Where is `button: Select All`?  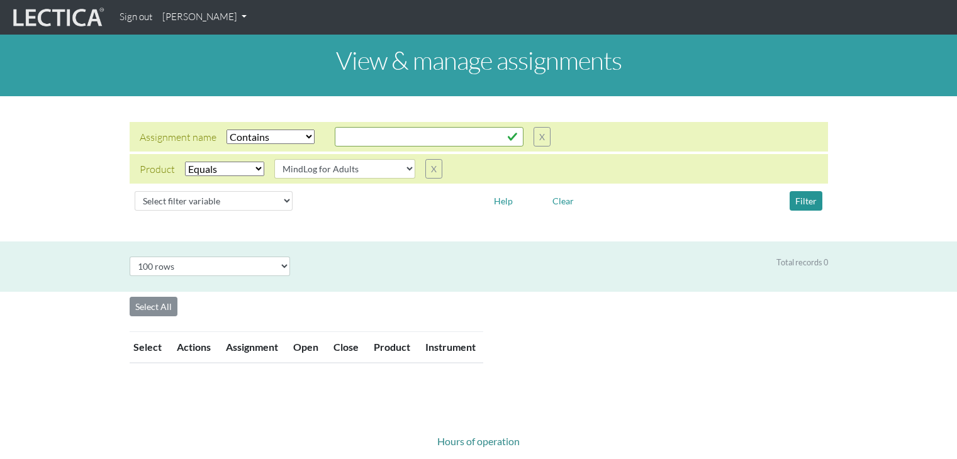 button: Select All is located at coordinates (153, 306).